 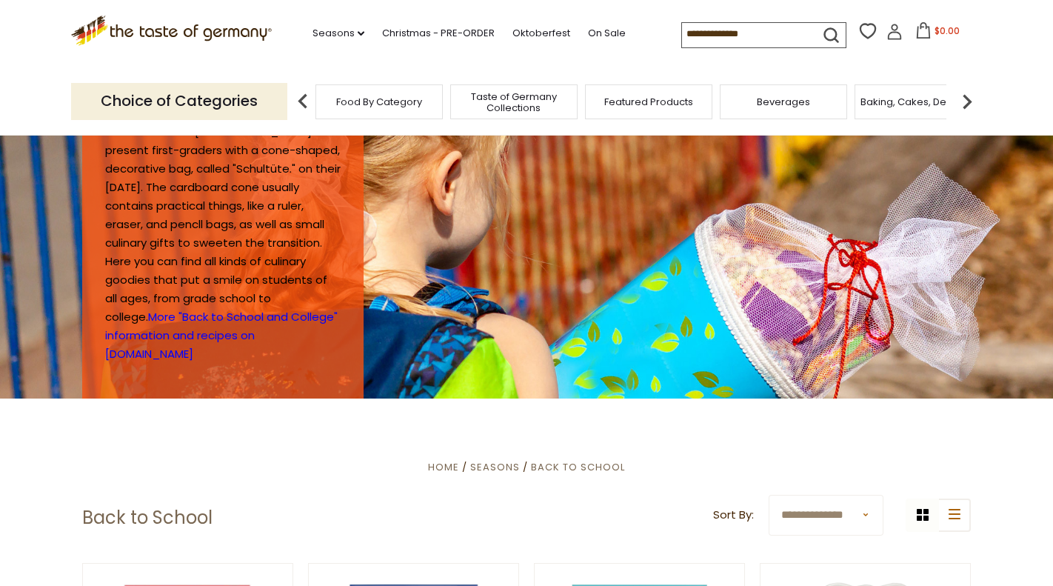 I want to click on h1: Back to School, so click(x=147, y=517).